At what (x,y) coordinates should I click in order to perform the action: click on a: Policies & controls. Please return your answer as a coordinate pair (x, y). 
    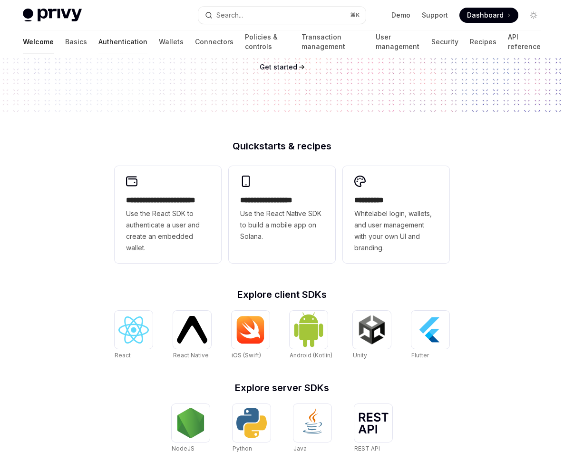
    Looking at the image, I should click on (267, 42).